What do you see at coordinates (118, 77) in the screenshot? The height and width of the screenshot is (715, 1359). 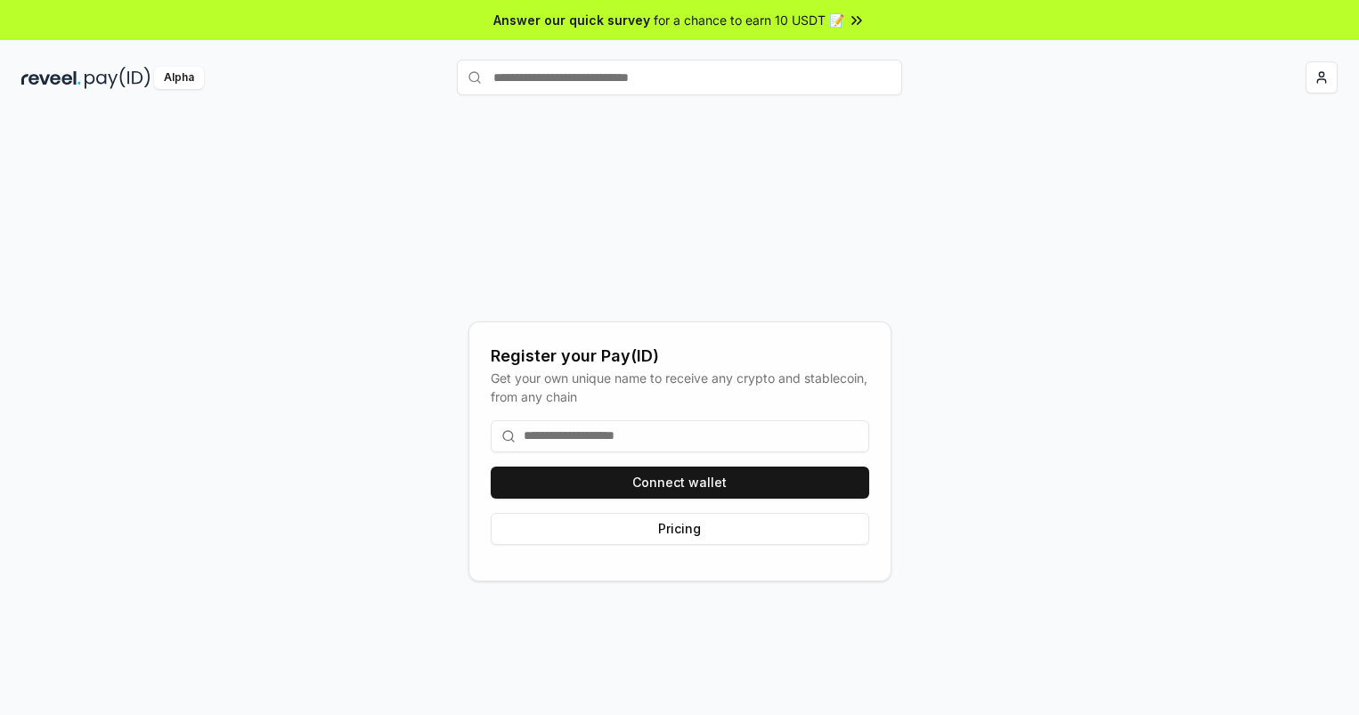 I see `img: pay_id` at bounding box center [118, 77].